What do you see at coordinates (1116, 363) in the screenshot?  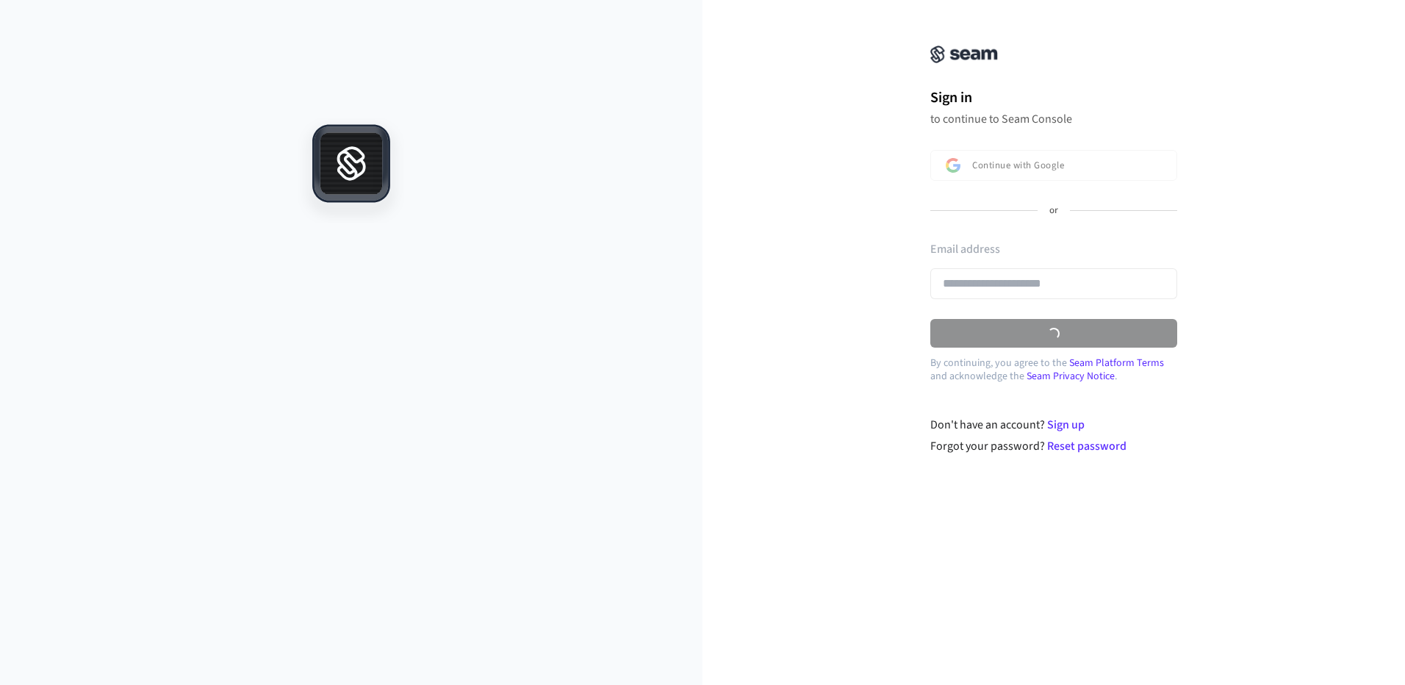 I see `a: Seam Platform Terms` at bounding box center [1116, 363].